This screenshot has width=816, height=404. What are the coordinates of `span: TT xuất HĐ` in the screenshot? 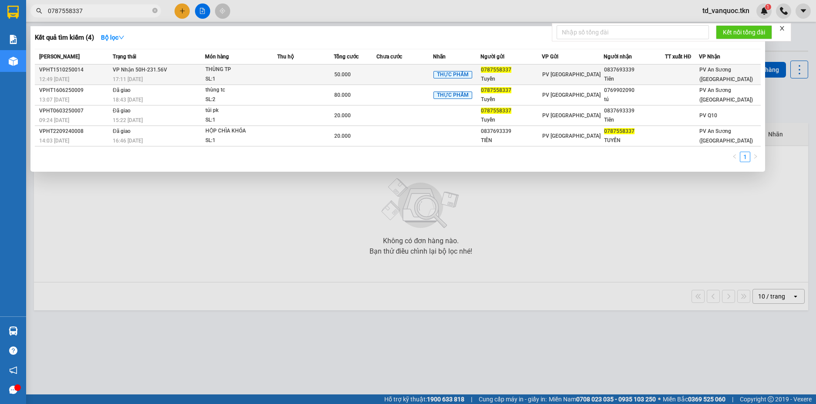 It's located at (678, 57).